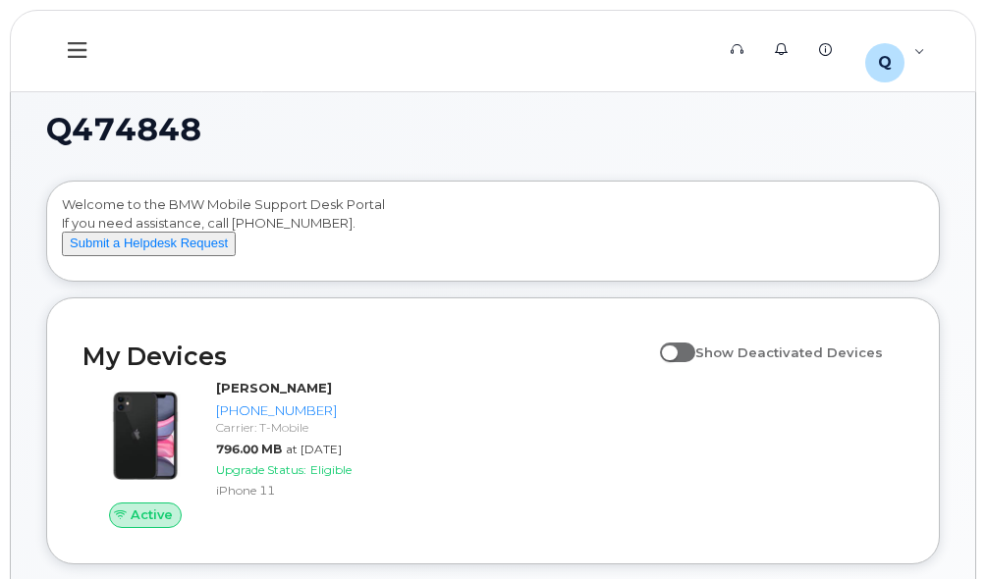 Image resolution: width=986 pixels, height=579 pixels. Describe the element at coordinates (248, 449) in the screenshot. I see `span: 796.00 MB` at that location.